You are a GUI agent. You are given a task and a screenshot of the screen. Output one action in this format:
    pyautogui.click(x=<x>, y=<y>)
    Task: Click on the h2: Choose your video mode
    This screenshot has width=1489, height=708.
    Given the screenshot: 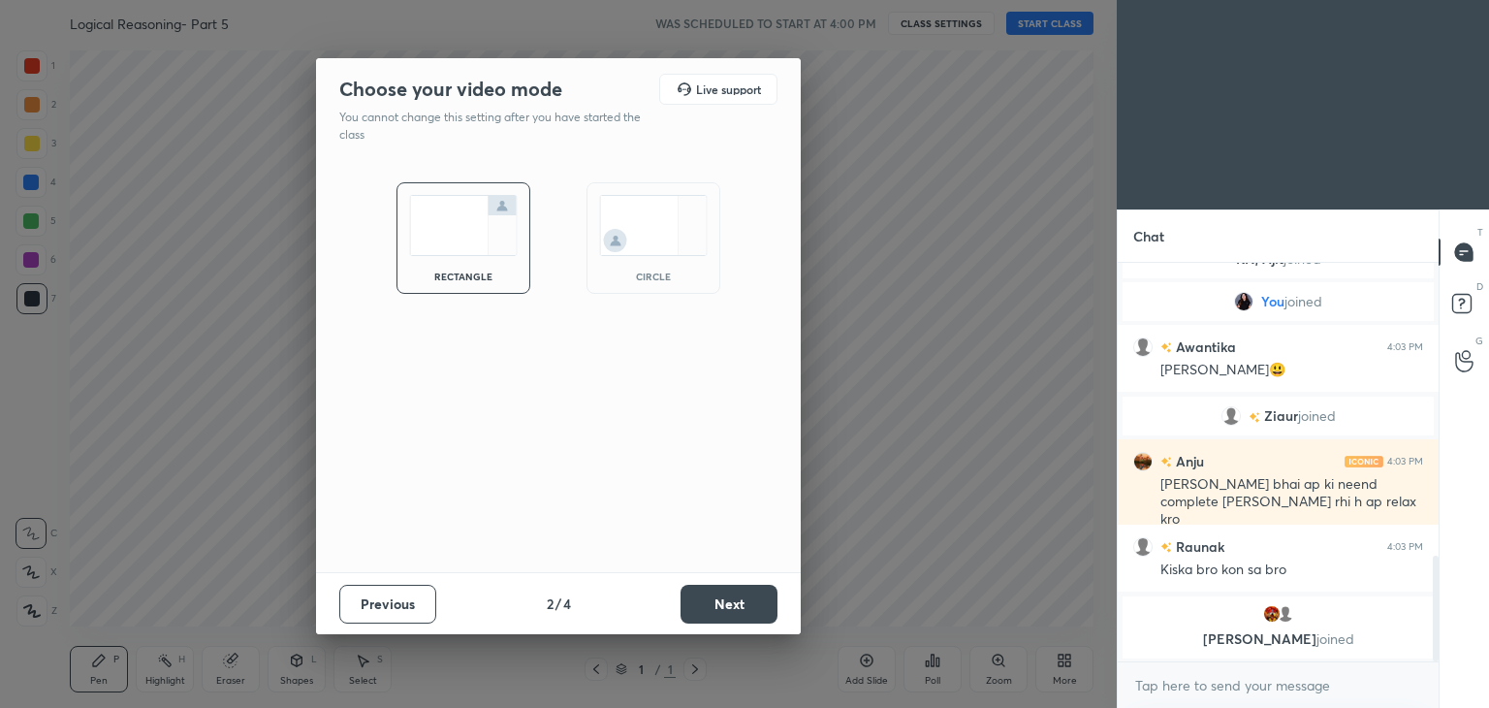 What is the action you would take?
    pyautogui.click(x=451, y=89)
    